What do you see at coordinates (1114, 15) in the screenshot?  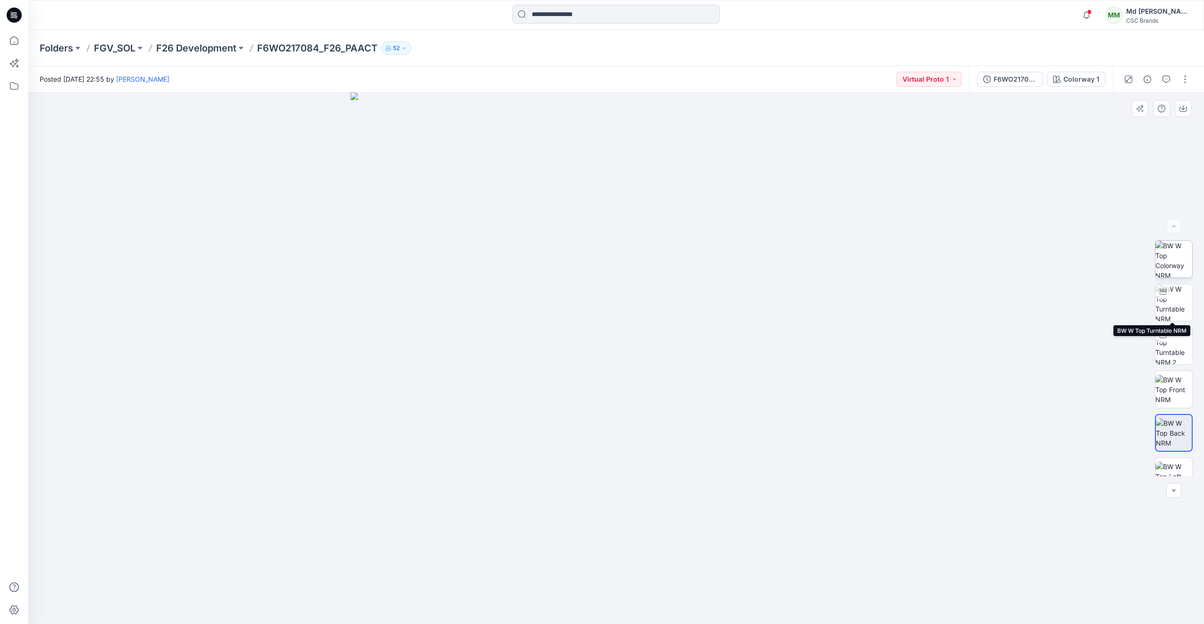 I see `div: MM` at bounding box center [1114, 15].